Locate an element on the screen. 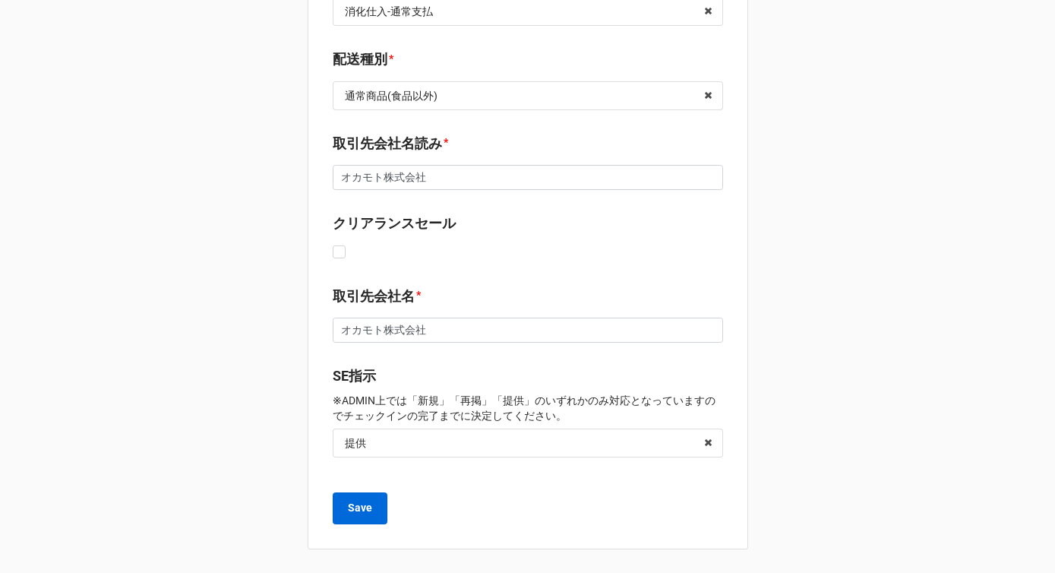  label: クリアランスセール is located at coordinates (394, 223).